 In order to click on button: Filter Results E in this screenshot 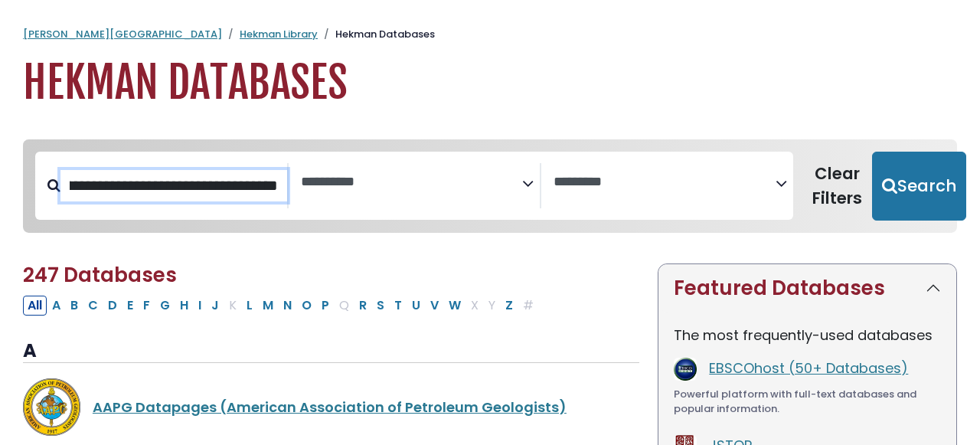, I will do `click(130, 306)`.